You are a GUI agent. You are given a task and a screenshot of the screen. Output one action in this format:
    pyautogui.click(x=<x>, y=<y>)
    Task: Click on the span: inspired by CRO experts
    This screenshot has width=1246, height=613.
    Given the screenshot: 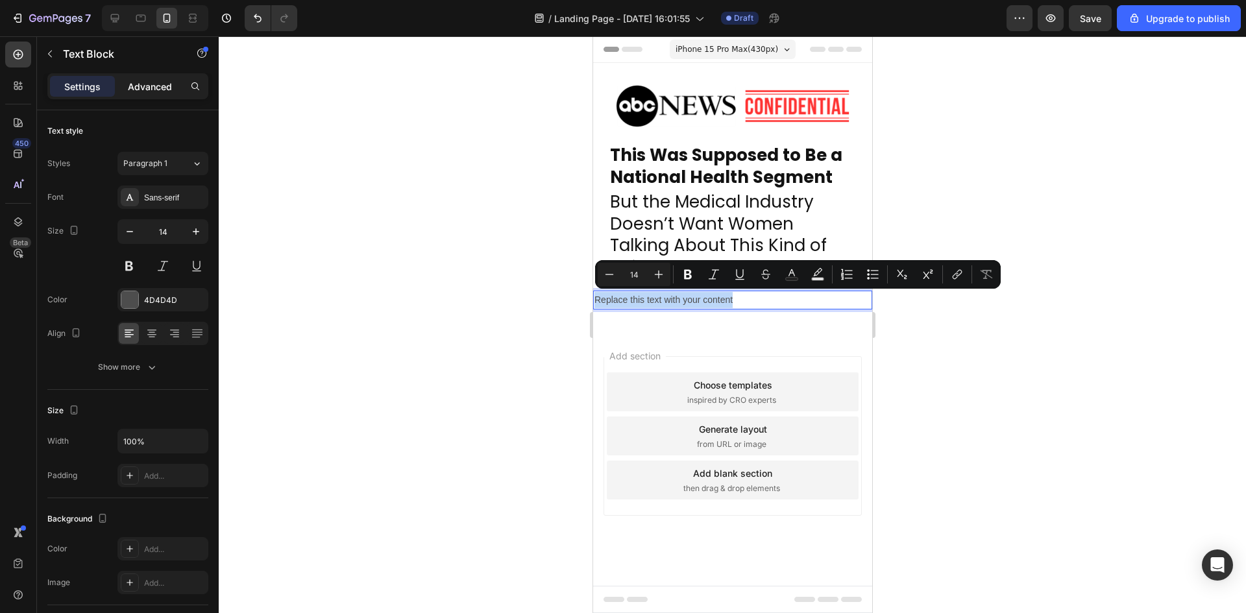 What is the action you would take?
    pyautogui.click(x=138, y=364)
    